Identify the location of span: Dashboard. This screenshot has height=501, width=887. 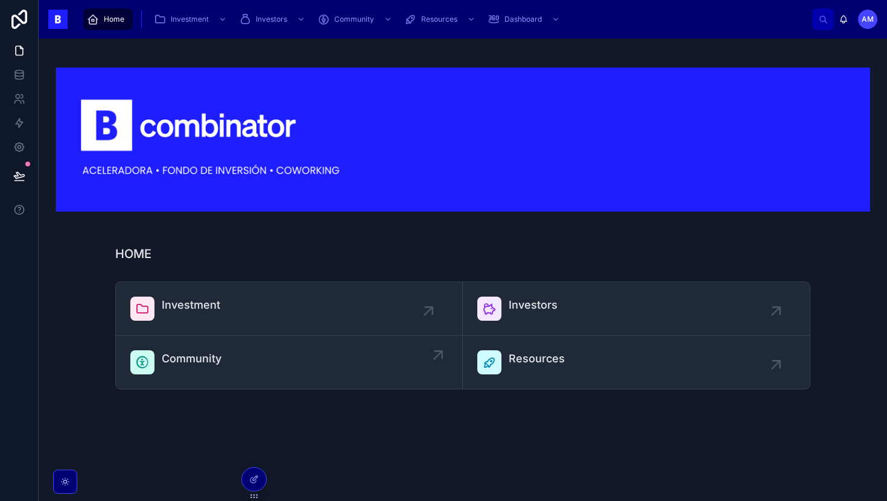
(523, 19).